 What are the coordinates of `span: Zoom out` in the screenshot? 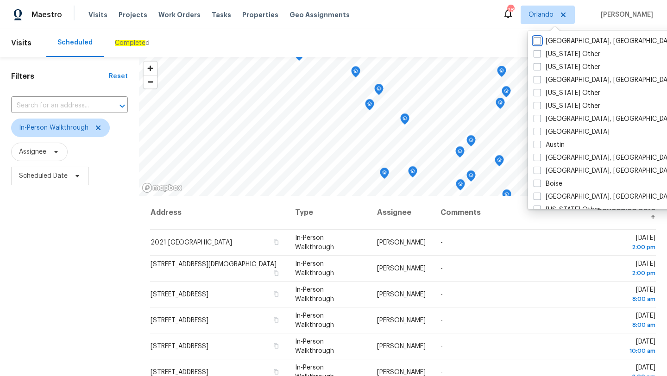 It's located at (150, 82).